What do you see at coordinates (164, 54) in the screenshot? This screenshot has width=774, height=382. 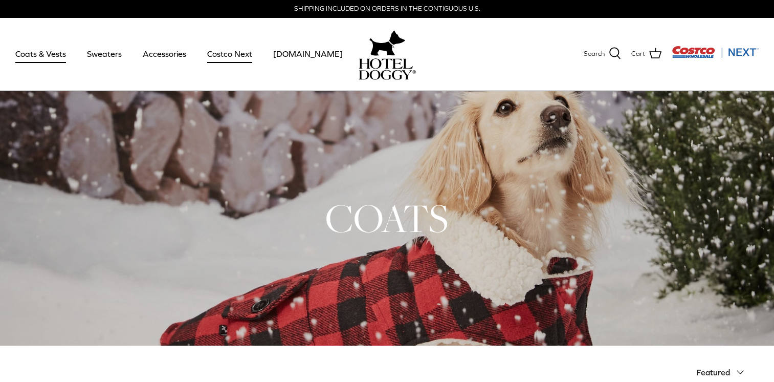 I see `a: Accessories` at bounding box center [164, 54].